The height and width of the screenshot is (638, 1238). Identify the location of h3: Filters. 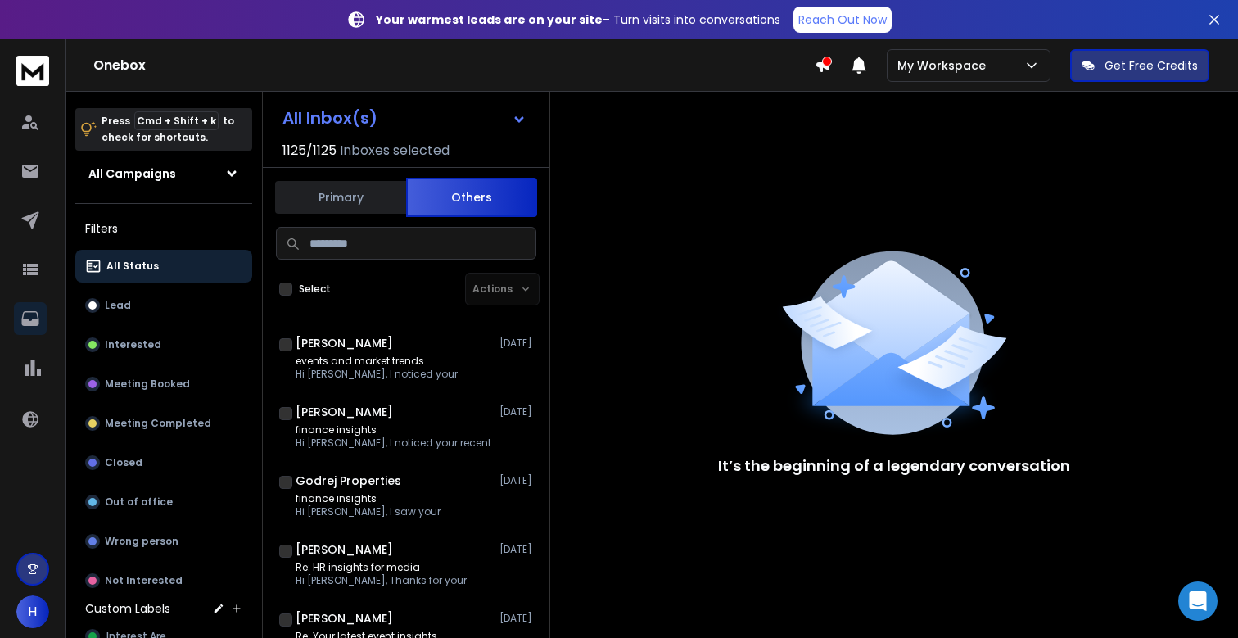
(164, 228).